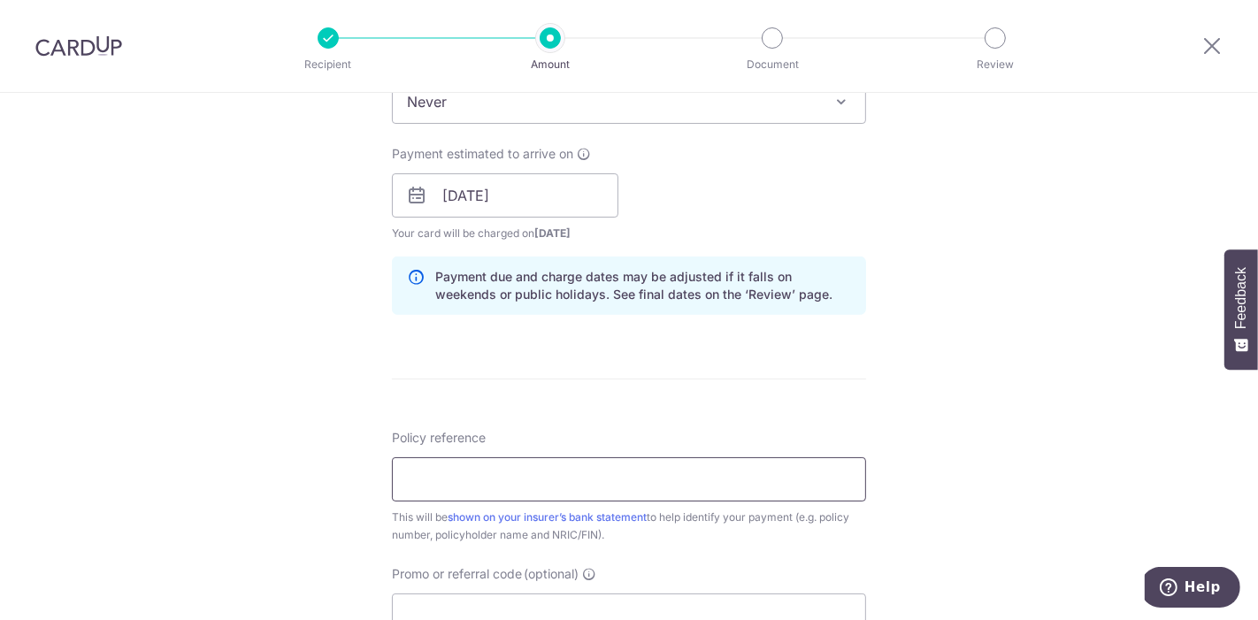  I want to click on span: Promo or referral code, so click(457, 574).